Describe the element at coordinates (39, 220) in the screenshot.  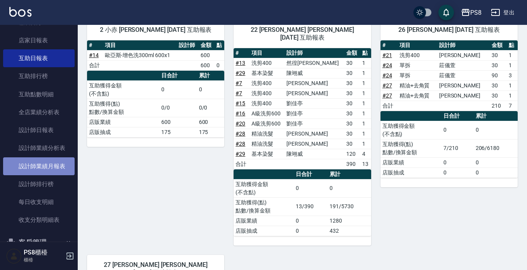
I see `a: 收支分類明細表` at that location.